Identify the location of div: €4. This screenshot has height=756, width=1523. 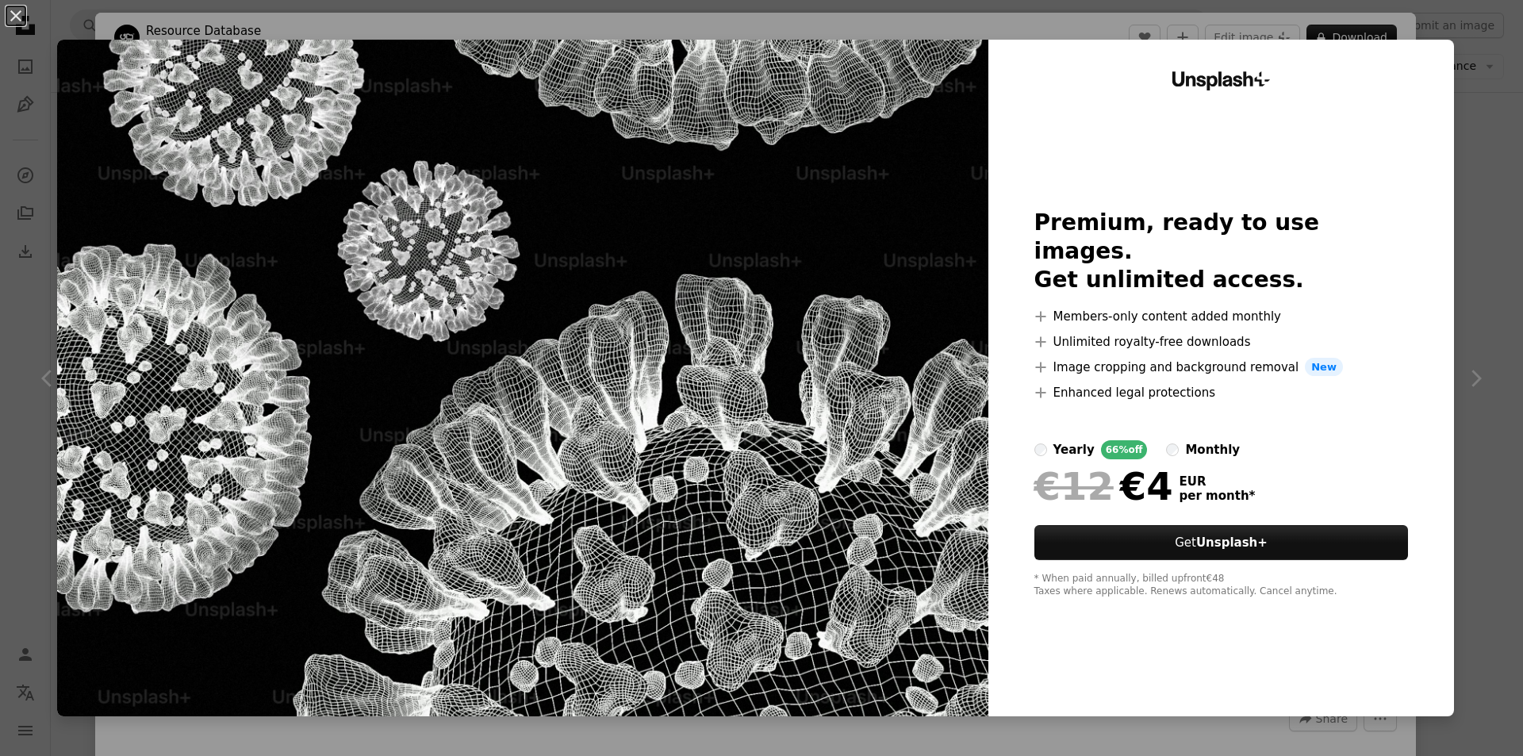
(1103, 486).